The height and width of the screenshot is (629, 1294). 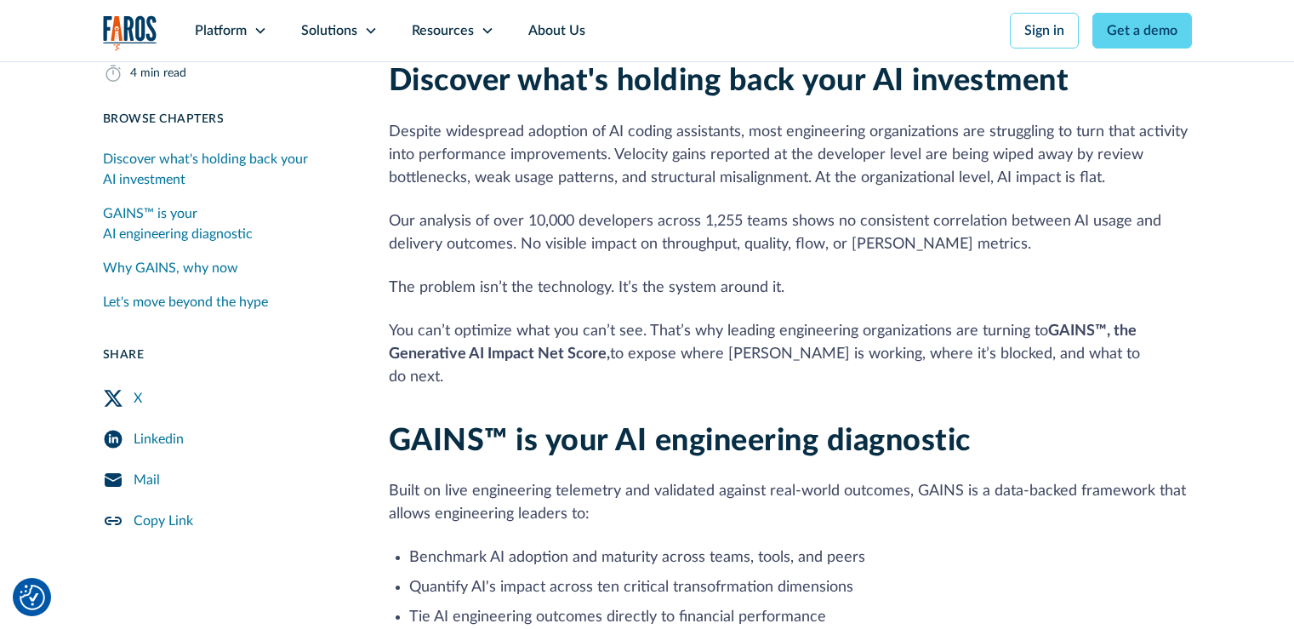 What do you see at coordinates (790, 503) in the screenshot?
I see `p: Built on live engineering telemetry and validated against real-world outcomes, GAINS is a data-ba...` at bounding box center [790, 503].